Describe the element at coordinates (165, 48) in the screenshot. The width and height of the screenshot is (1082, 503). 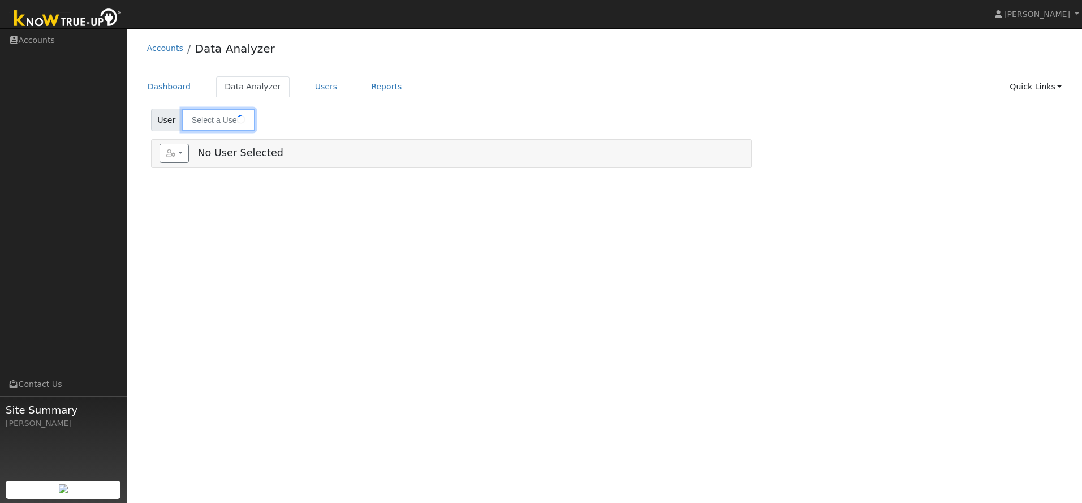
I see `a: Accounts` at that location.